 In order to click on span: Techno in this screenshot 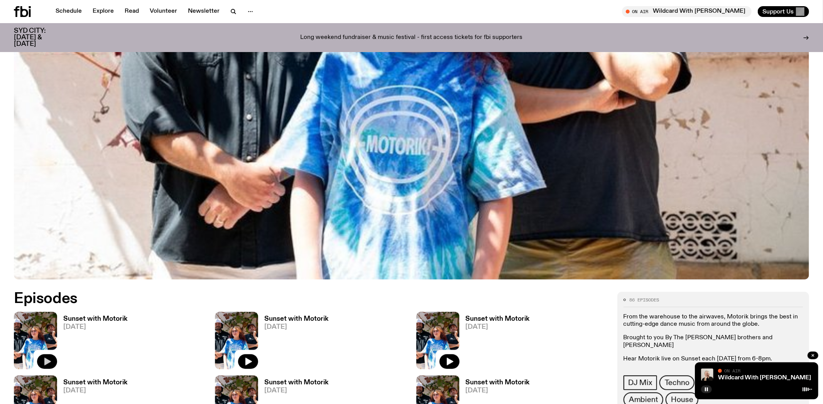, I will do `click(677, 383)`.